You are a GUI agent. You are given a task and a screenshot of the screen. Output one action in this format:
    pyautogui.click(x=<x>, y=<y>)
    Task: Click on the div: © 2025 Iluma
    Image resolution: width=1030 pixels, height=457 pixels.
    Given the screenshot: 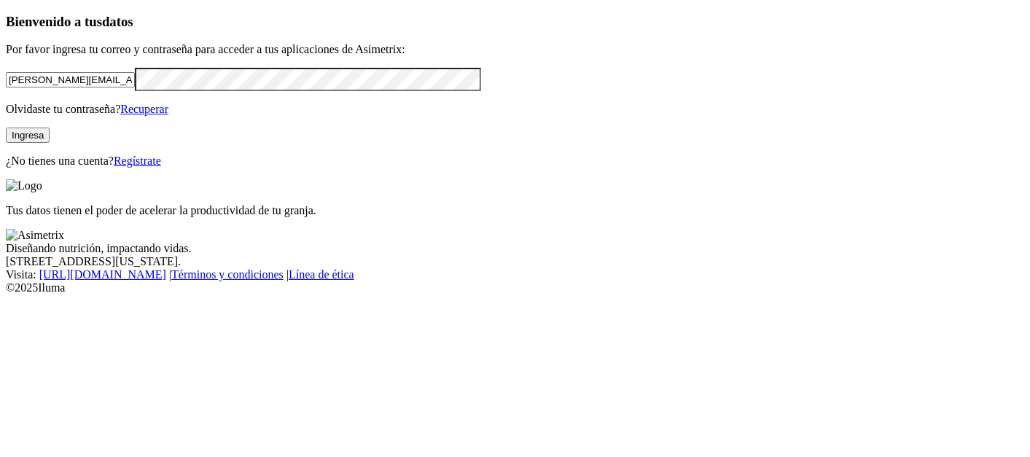 What is the action you would take?
    pyautogui.click(x=515, y=288)
    